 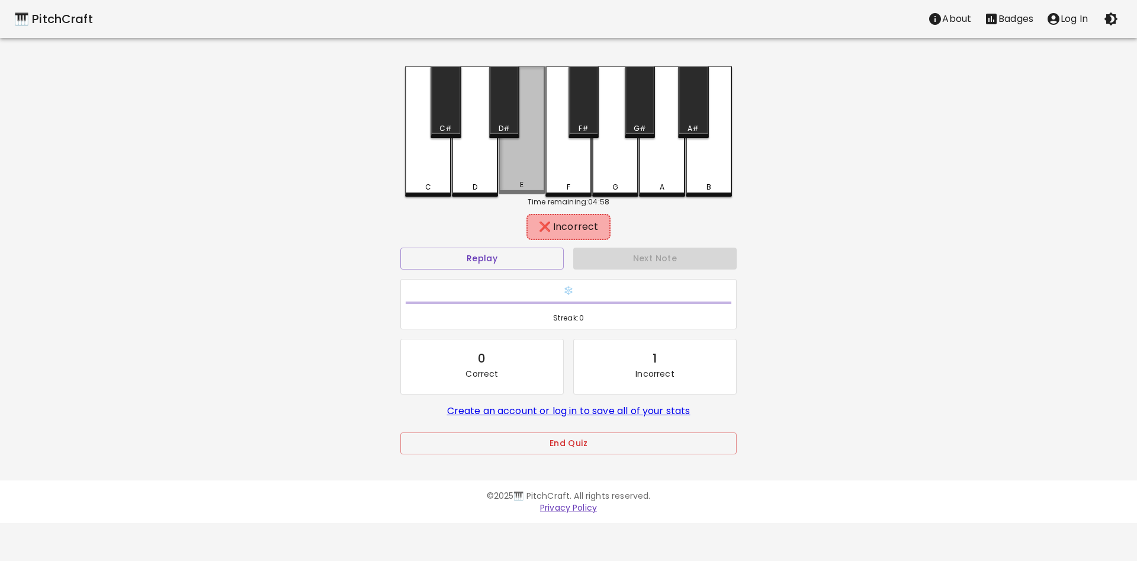 I want to click on button: Stats, so click(x=1008, y=19).